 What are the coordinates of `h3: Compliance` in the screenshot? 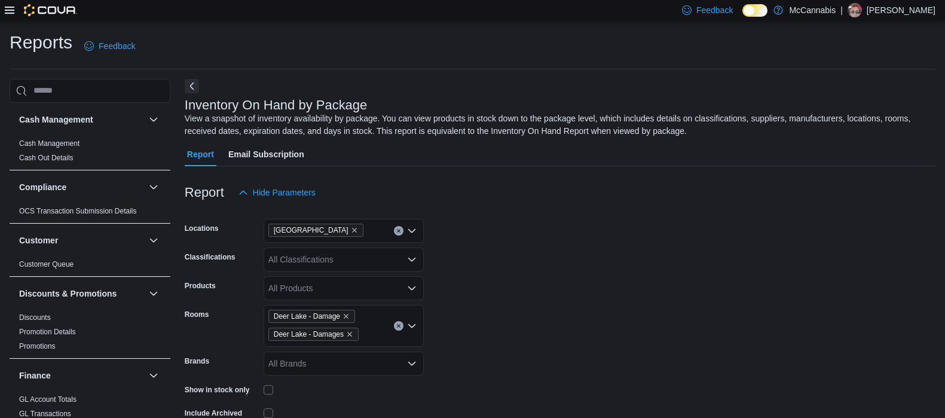 It's located at (42, 187).